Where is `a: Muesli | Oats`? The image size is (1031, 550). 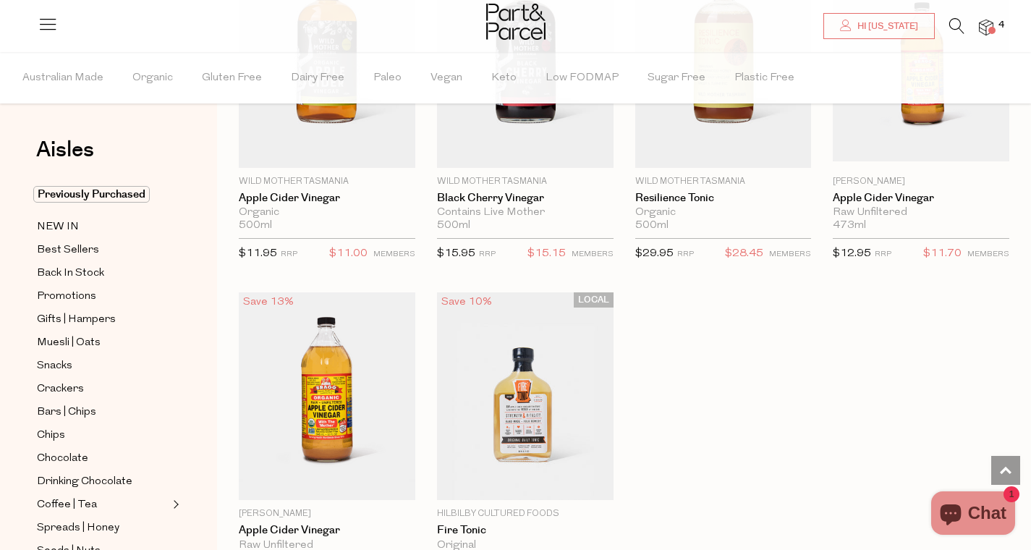
a: Muesli | Oats is located at coordinates (103, 342).